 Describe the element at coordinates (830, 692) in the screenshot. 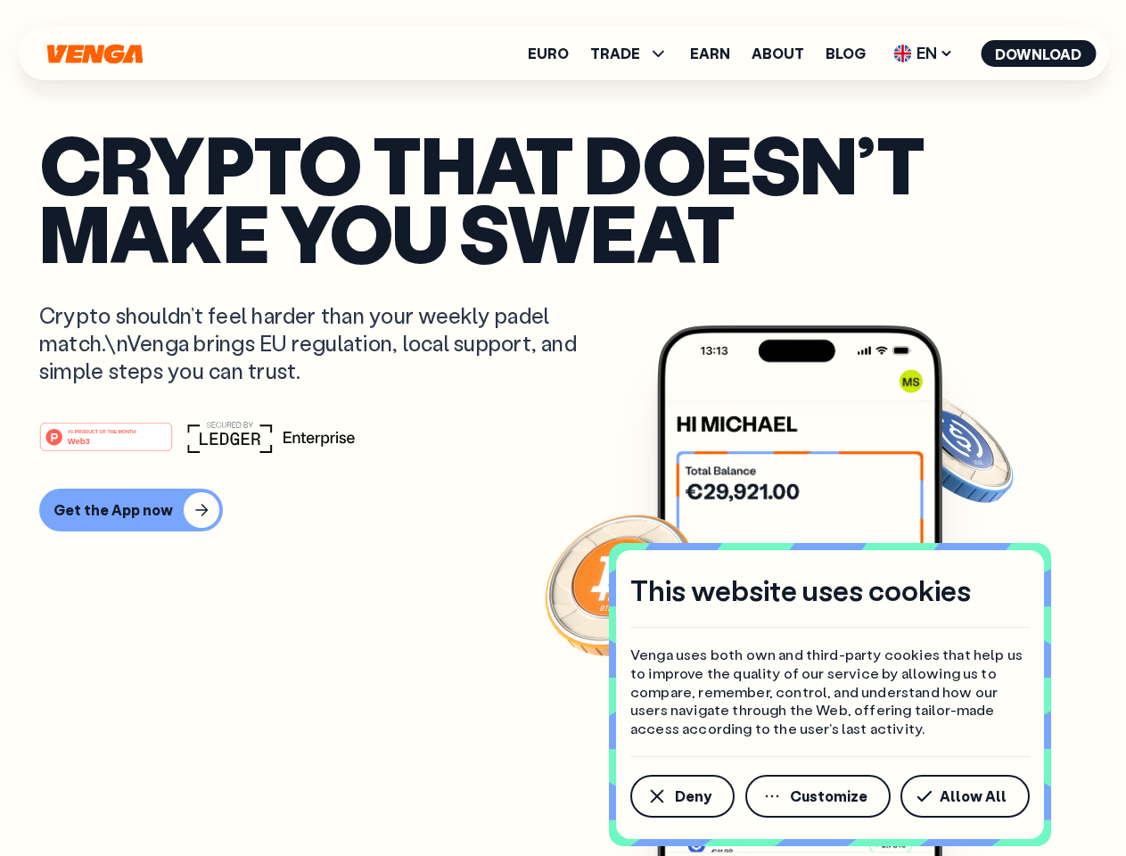

I see `p: Venga uses both own and third-party cookies that help us to improve the quality of our service by...` at that location.